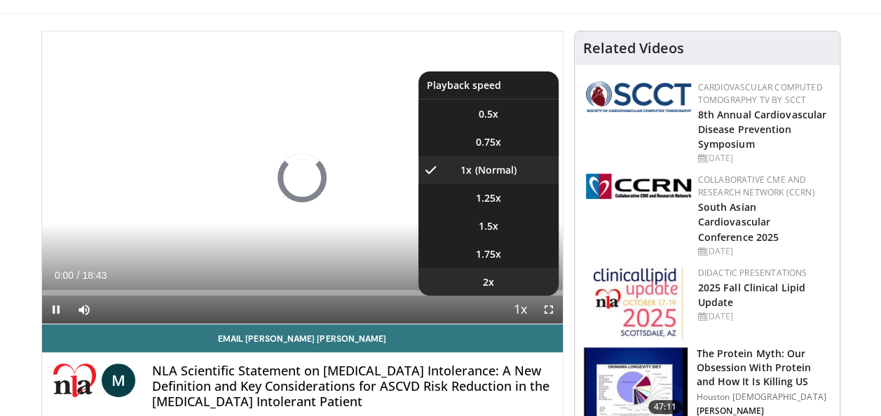 The height and width of the screenshot is (416, 881). What do you see at coordinates (489, 226) in the screenshot?
I see `span: 1.5x` at bounding box center [489, 226].